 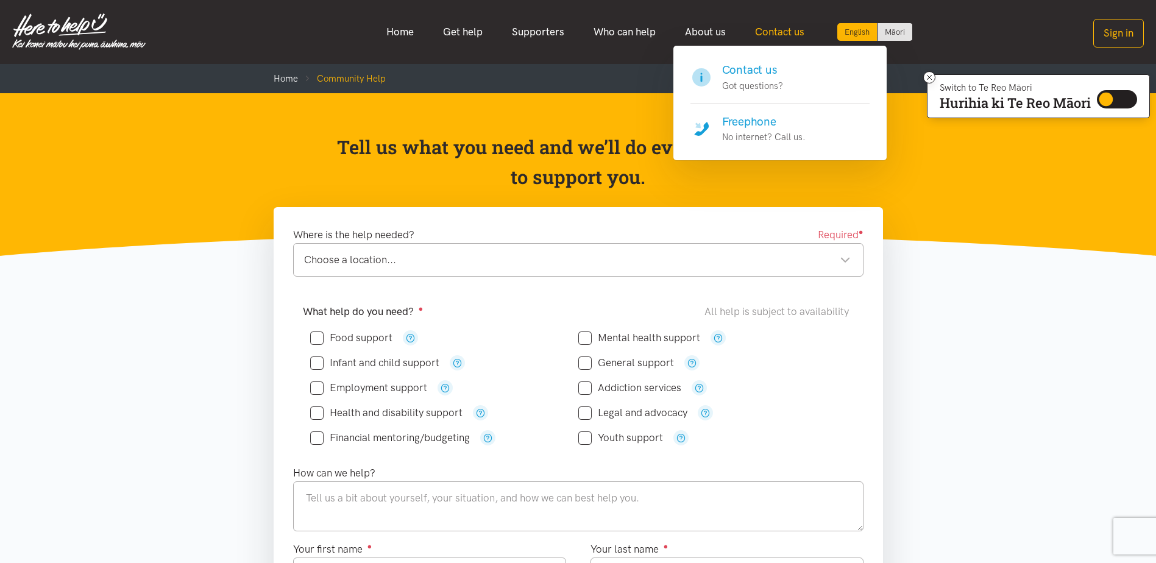 What do you see at coordinates (780, 103) in the screenshot?
I see `div: Contact us` at bounding box center [780, 103].